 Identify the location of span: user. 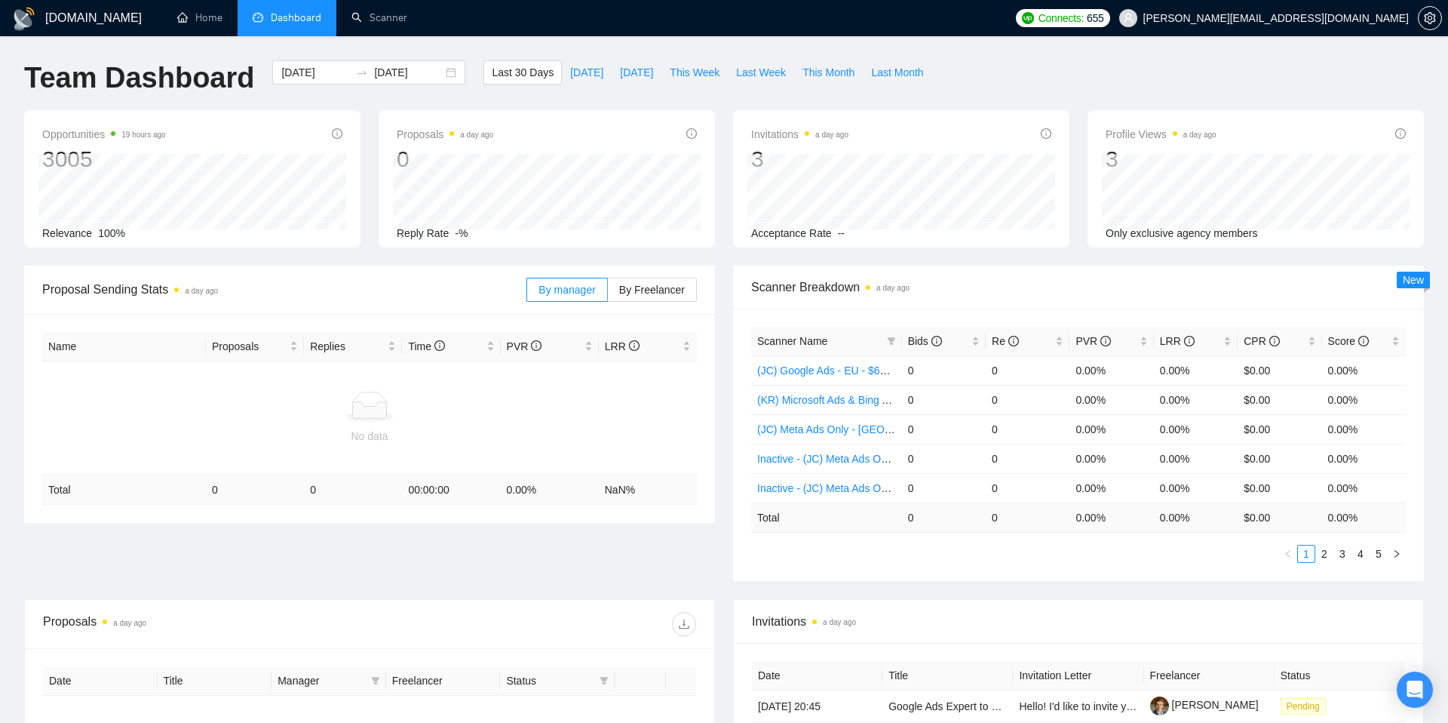
(1128, 18).